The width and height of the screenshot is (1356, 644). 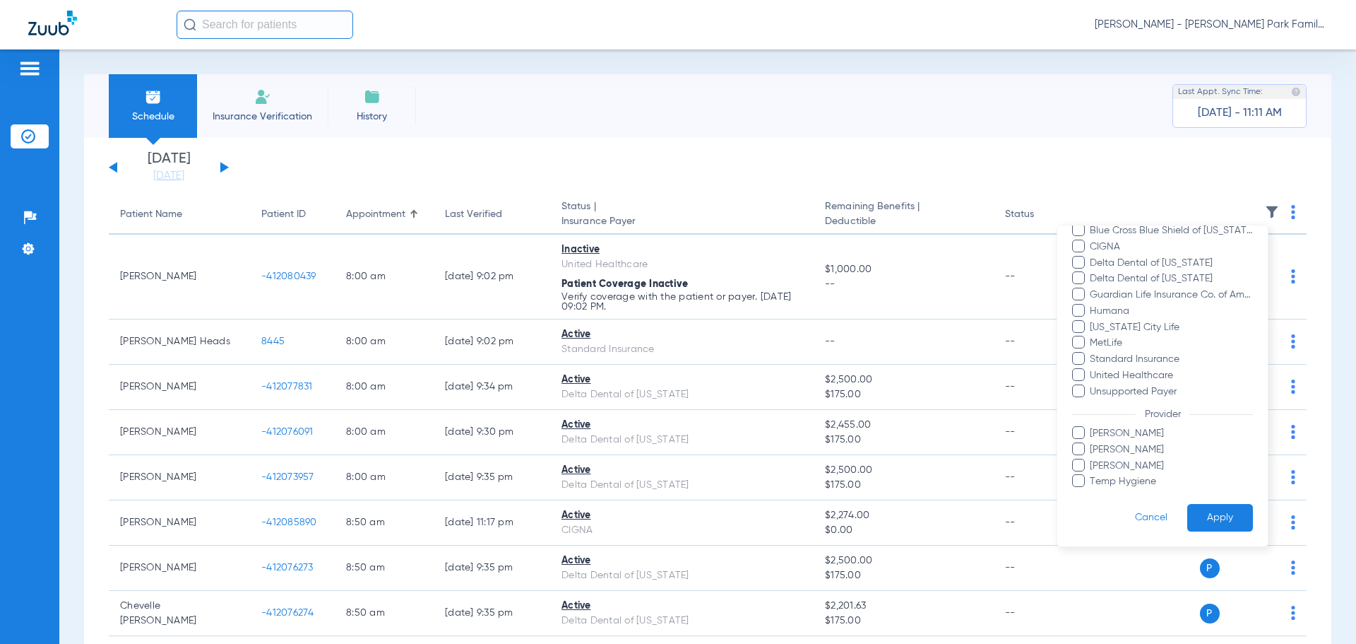 What do you see at coordinates (1163, 414) in the screenshot?
I see `span: Provider` at bounding box center [1163, 414].